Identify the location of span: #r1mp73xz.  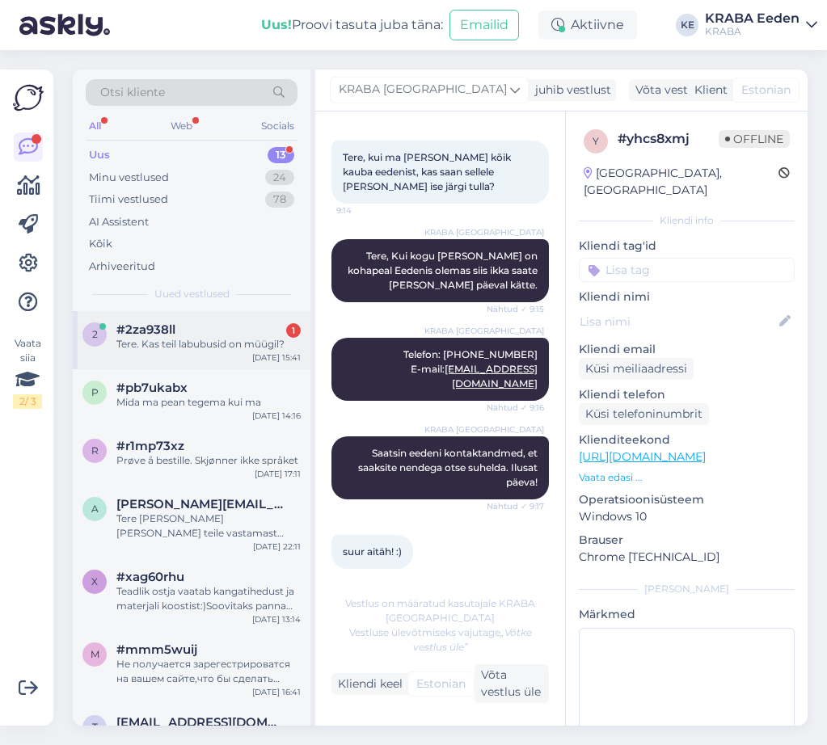
(150, 446).